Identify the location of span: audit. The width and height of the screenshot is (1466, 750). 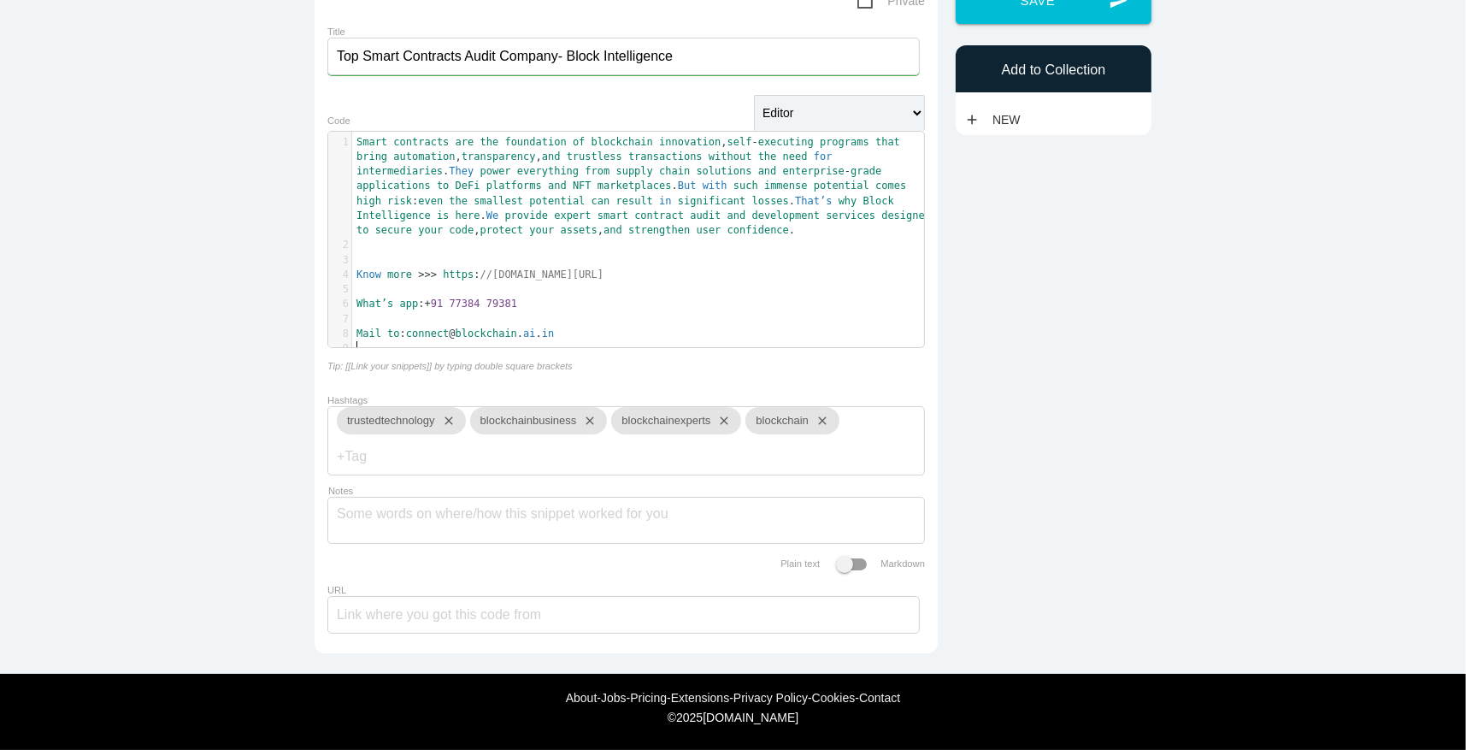
(705, 215).